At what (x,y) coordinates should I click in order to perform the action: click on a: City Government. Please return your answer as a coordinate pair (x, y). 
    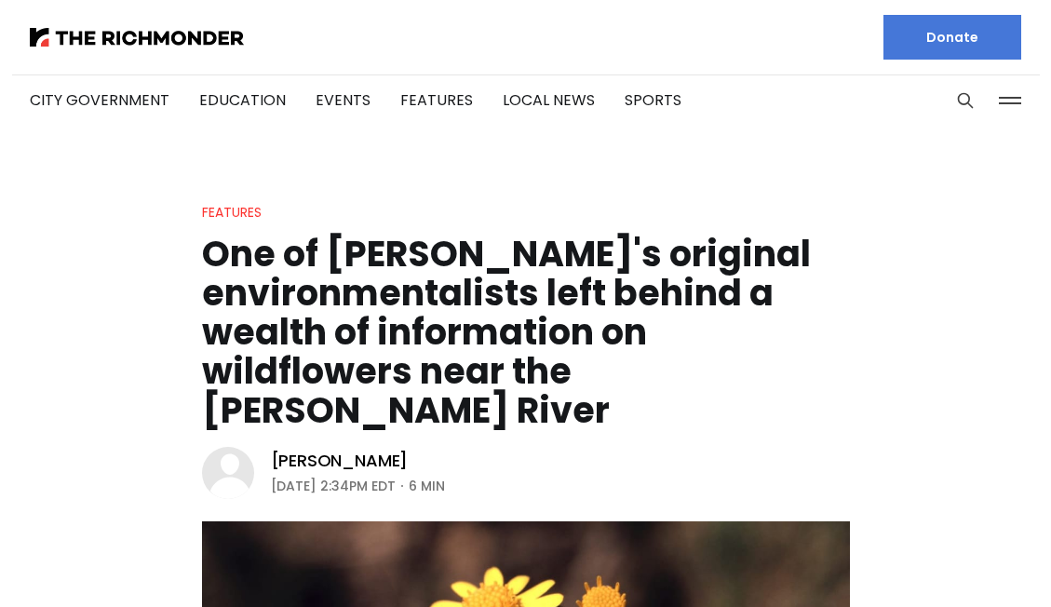
    Looking at the image, I should click on (100, 100).